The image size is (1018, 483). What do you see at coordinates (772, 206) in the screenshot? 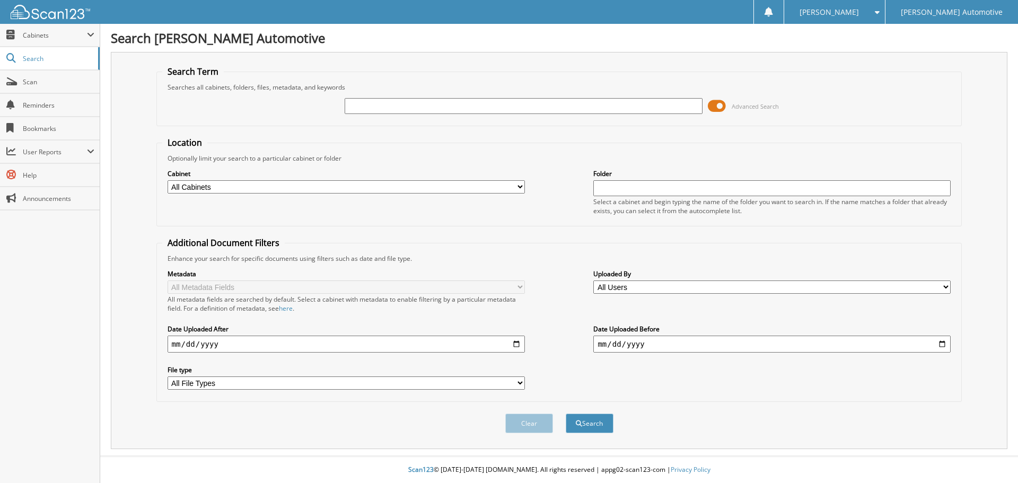
I see `div: Select a cabinet and begin typing the name of the folder you want to search in. If the name match...` at bounding box center [772, 206].